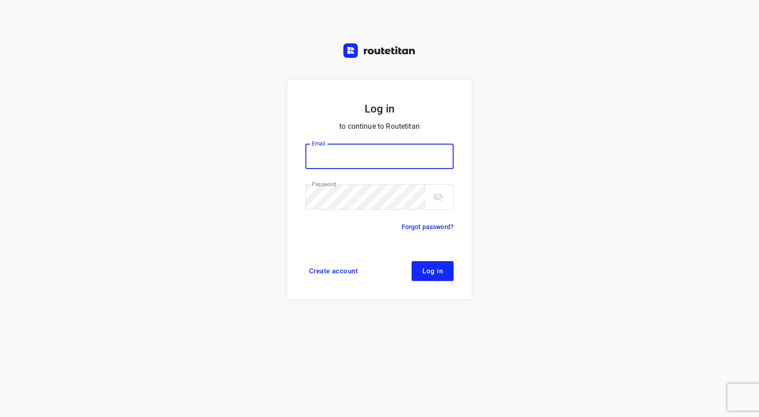 This screenshot has height=417, width=759. What do you see at coordinates (334, 271) in the screenshot?
I see `a: Create account` at bounding box center [334, 271].